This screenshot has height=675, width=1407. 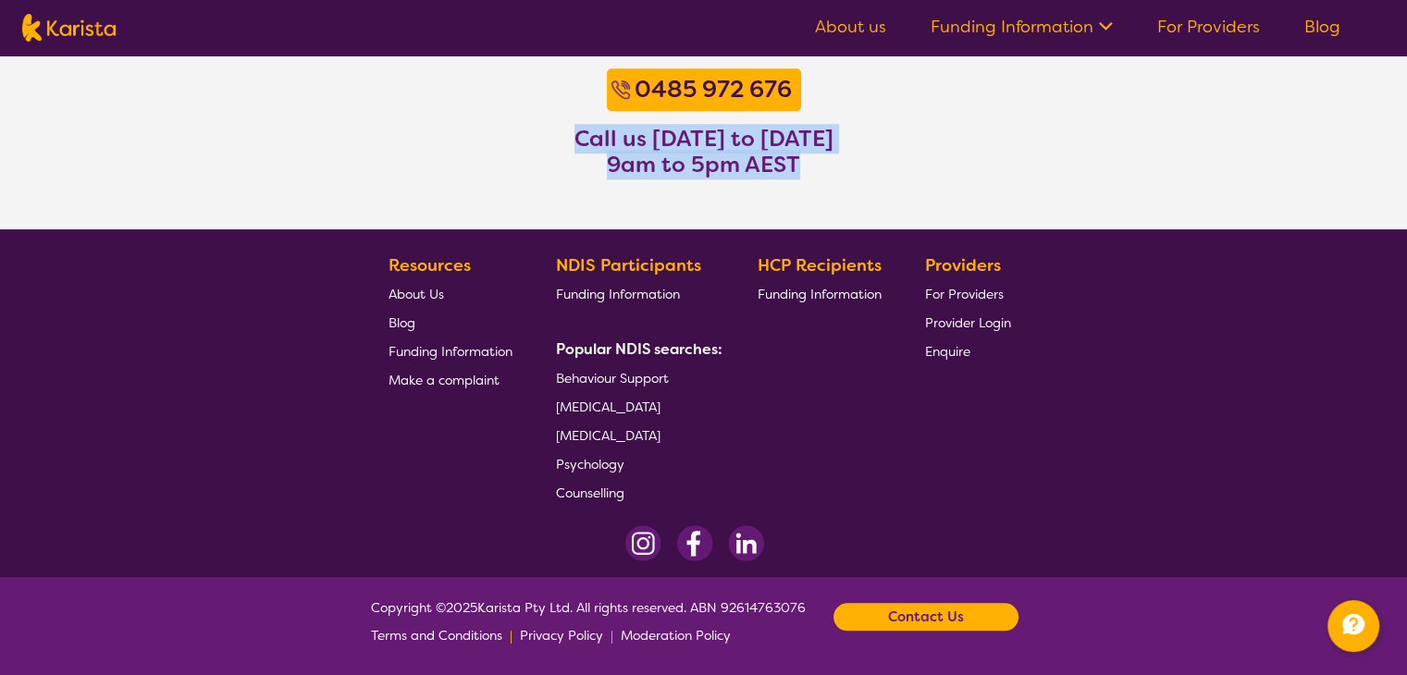 I want to click on b: Contact Us, so click(x=926, y=617).